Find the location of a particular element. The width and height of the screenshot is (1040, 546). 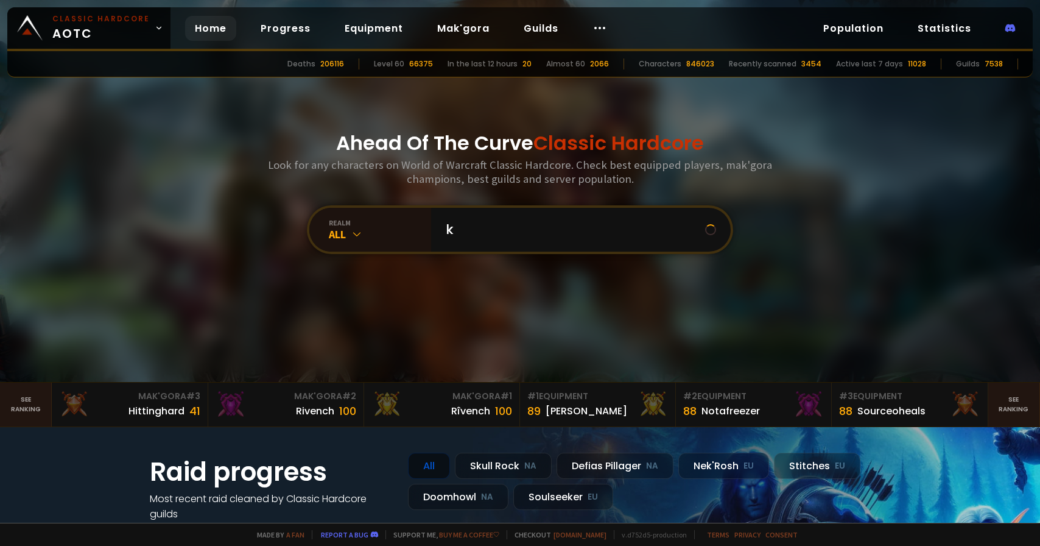

a: Guilds is located at coordinates (541, 28).